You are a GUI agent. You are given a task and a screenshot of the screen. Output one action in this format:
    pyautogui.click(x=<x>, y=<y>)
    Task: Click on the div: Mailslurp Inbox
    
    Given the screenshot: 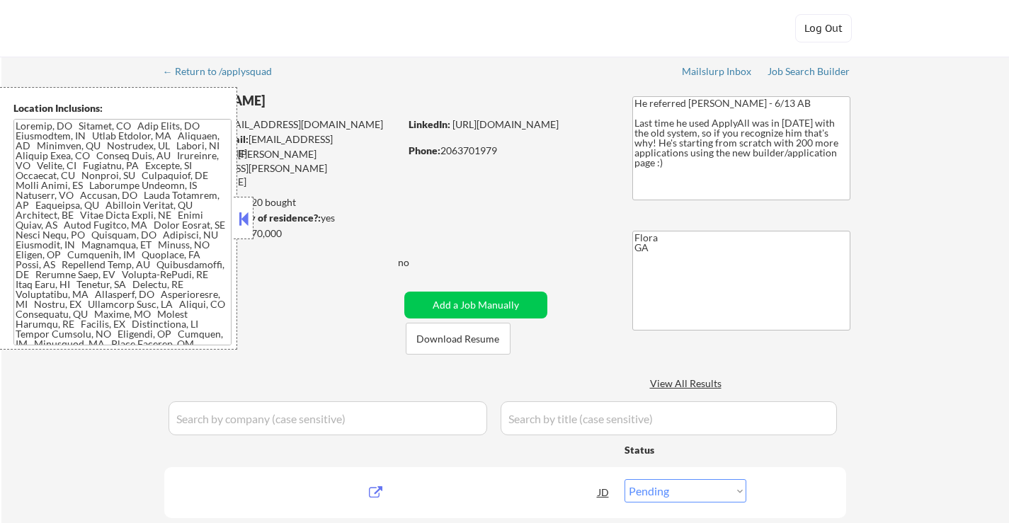 What is the action you would take?
    pyautogui.click(x=717, y=71)
    